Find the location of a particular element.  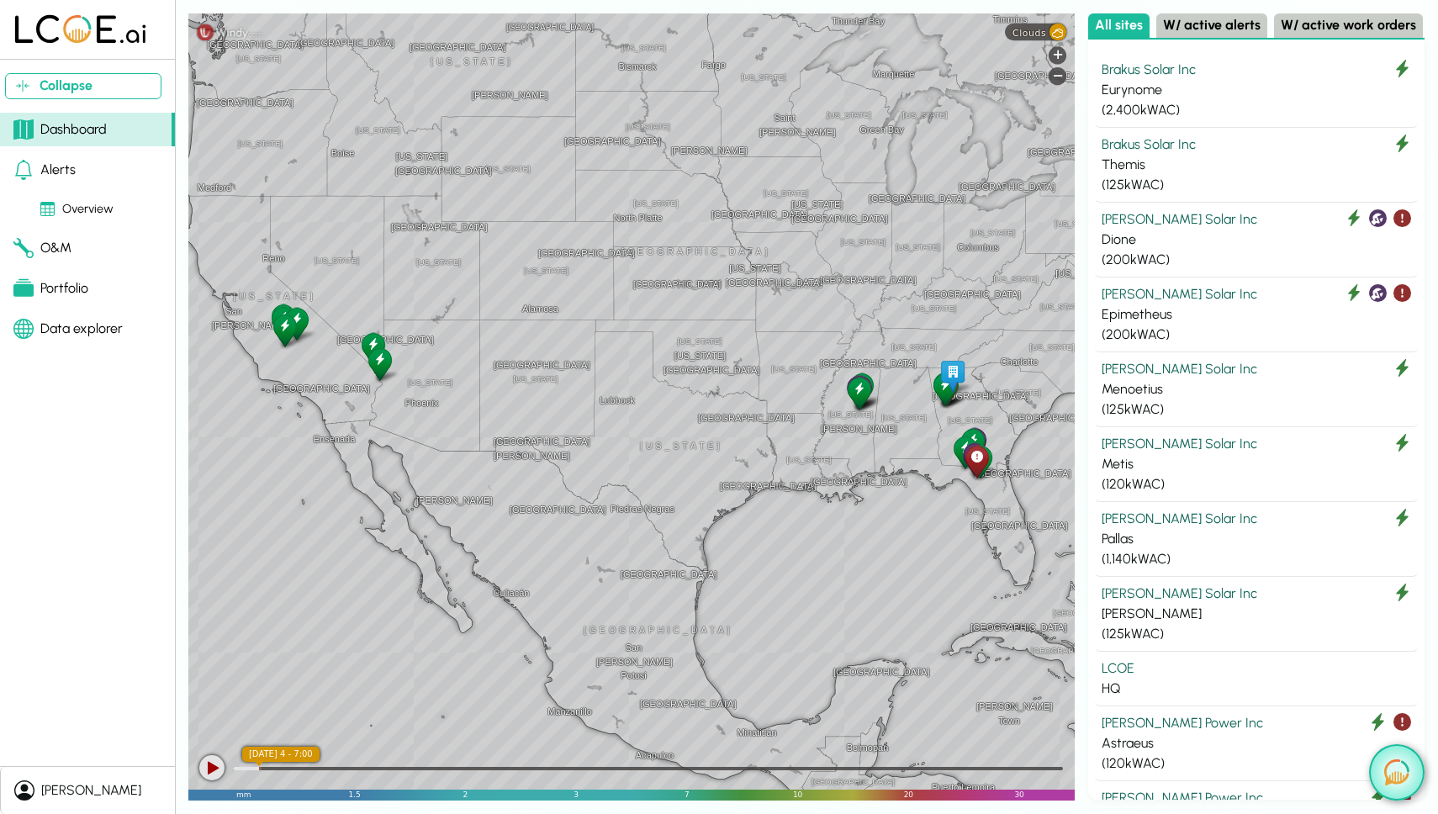

div: Clymene is located at coordinates (283, 322).